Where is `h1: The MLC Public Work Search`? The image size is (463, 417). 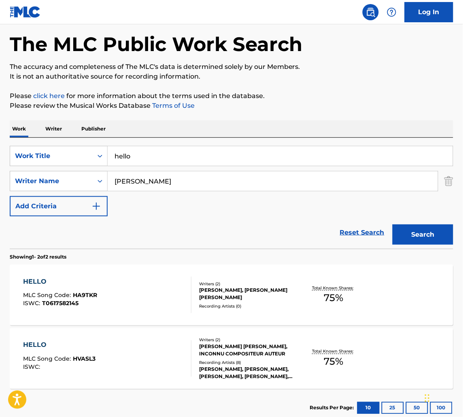
h1: The MLC Public Work Search is located at coordinates (156, 44).